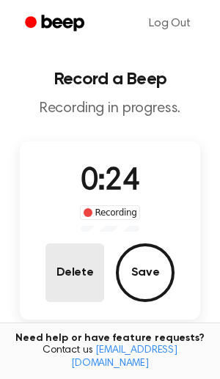 The height and width of the screenshot is (379, 220). I want to click on h1: Record a Beep, so click(110, 79).